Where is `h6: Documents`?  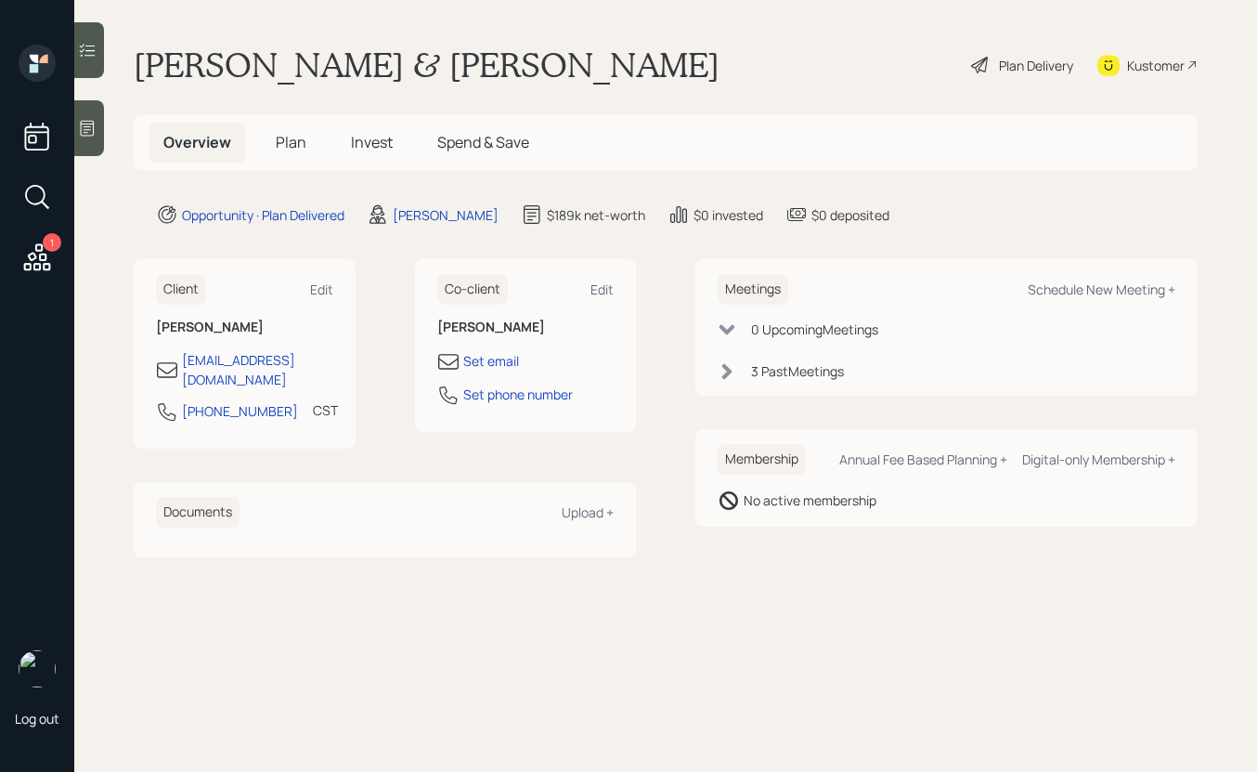 h6: Documents is located at coordinates (198, 512).